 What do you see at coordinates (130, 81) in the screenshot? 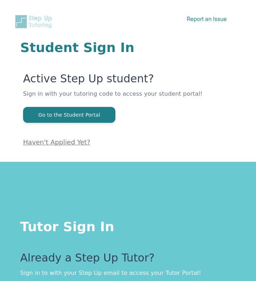
I see `p: Active Step Up student?` at bounding box center [130, 81].